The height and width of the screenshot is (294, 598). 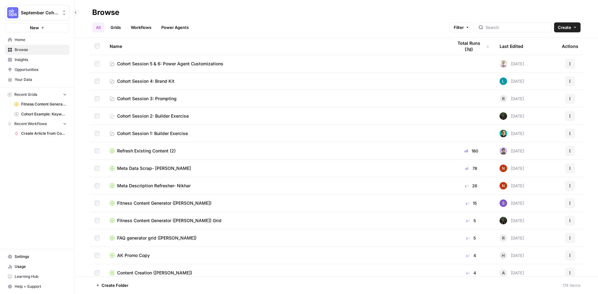 What do you see at coordinates (40, 60) in the screenshot?
I see `span: Insights` at bounding box center [40, 60].